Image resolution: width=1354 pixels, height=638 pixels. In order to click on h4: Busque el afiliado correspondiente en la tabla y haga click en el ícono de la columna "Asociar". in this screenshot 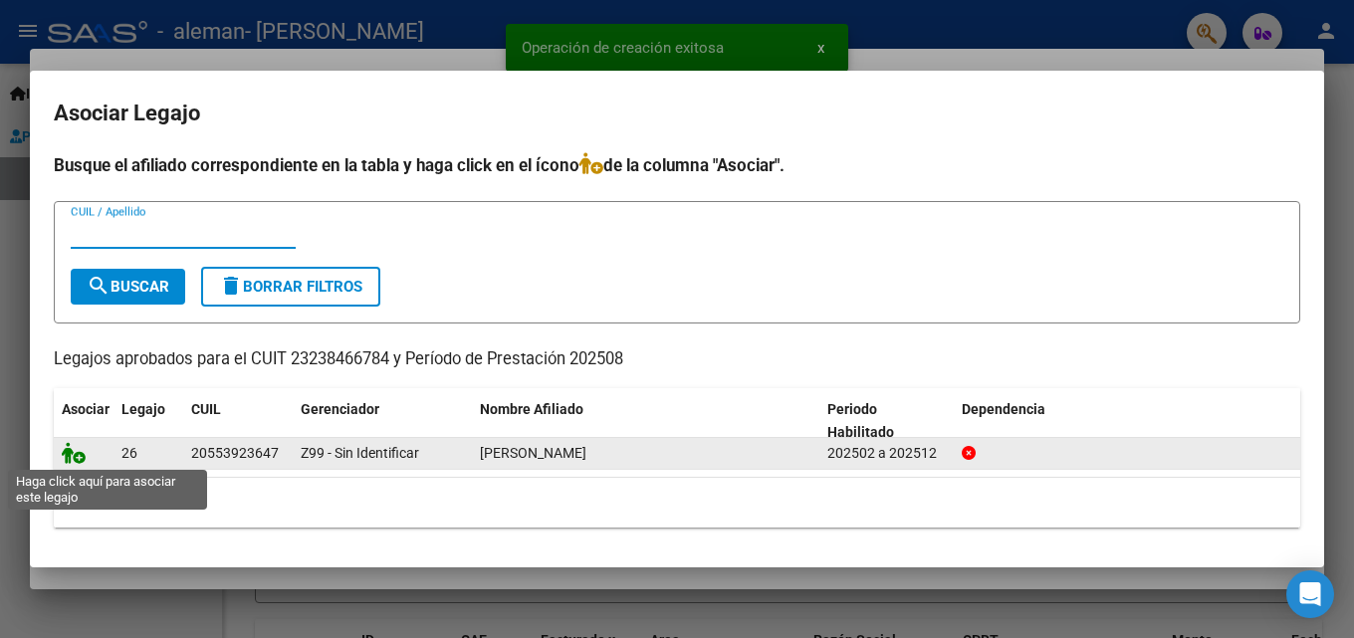, I will do `click(677, 165)`.